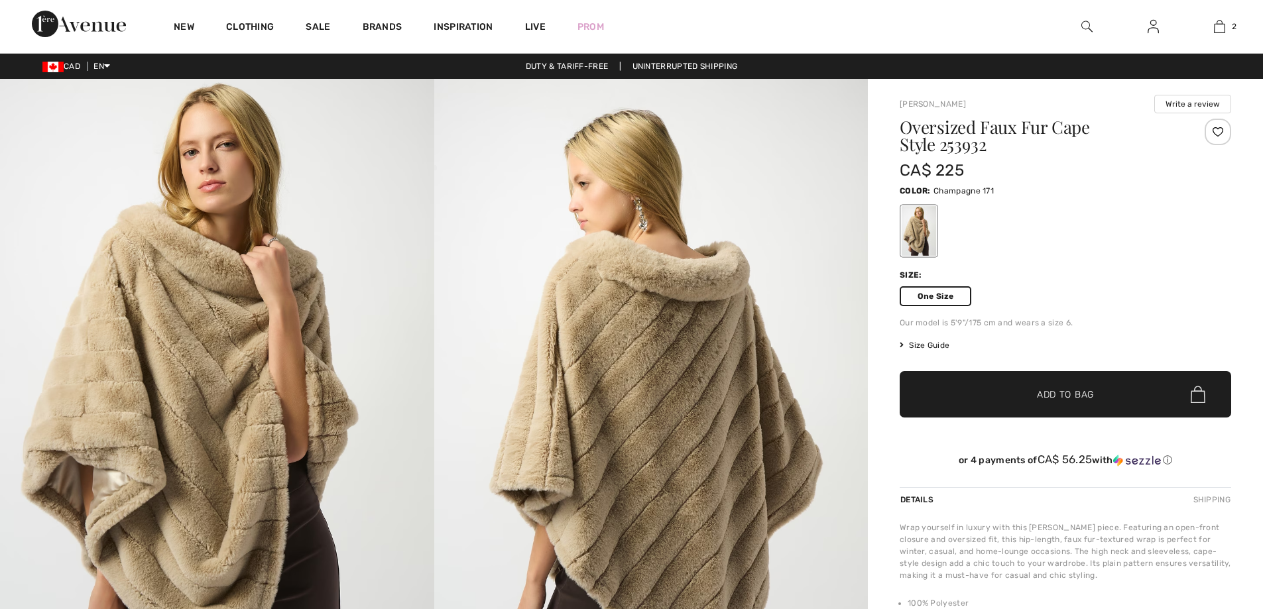 Image resolution: width=1263 pixels, height=609 pixels. I want to click on a: 2, so click(1219, 27).